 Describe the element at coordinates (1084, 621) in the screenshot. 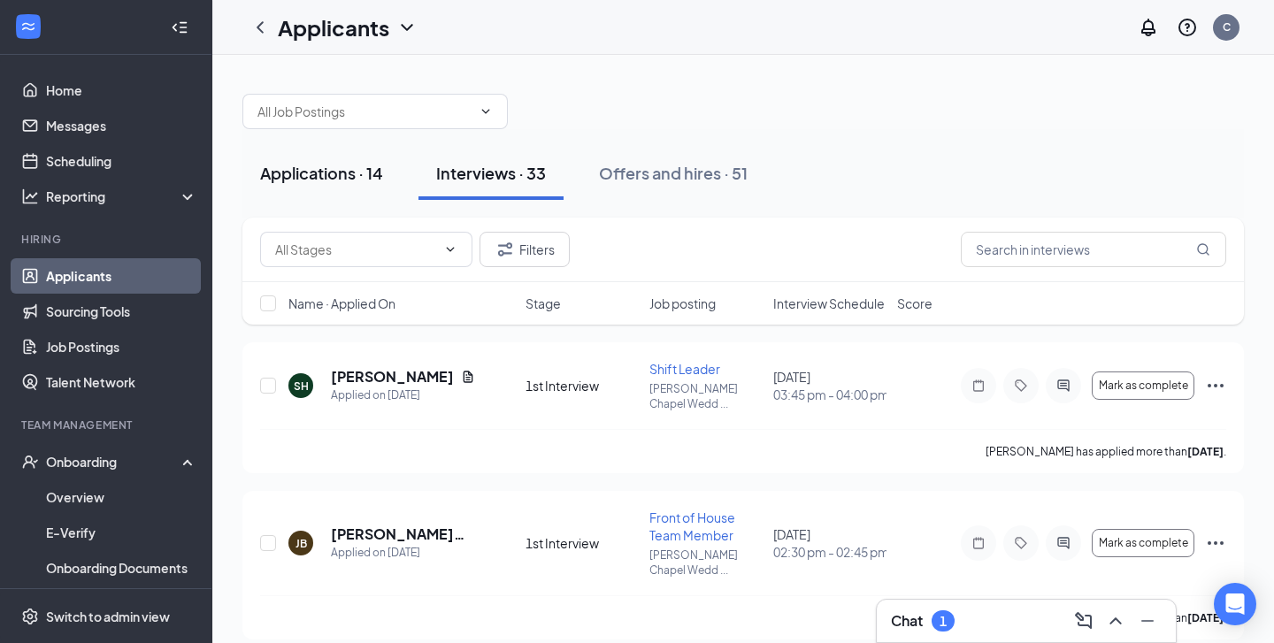

I see `button: ComposeMessage` at that location.